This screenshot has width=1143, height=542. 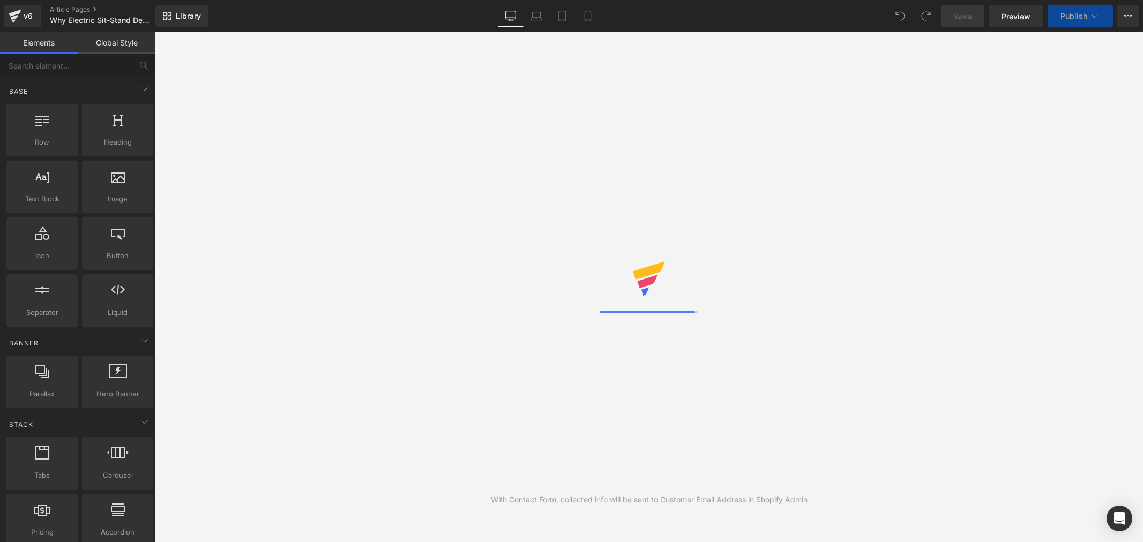 What do you see at coordinates (511, 16) in the screenshot?
I see `a: Desktop` at bounding box center [511, 16].